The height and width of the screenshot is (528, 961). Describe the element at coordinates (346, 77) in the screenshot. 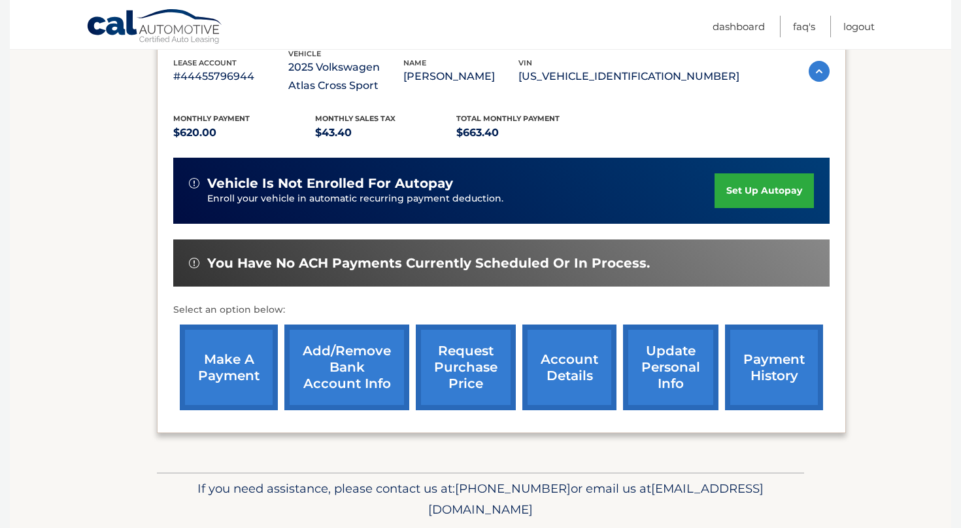

I see `p: 2025 Volkswagen Atlas Cross Sport` at that location.